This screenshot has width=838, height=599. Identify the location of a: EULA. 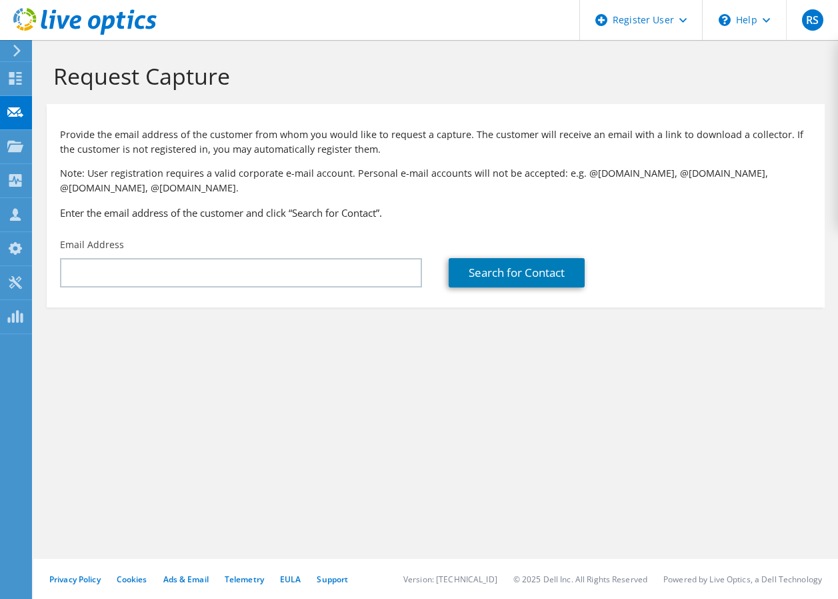
(290, 579).